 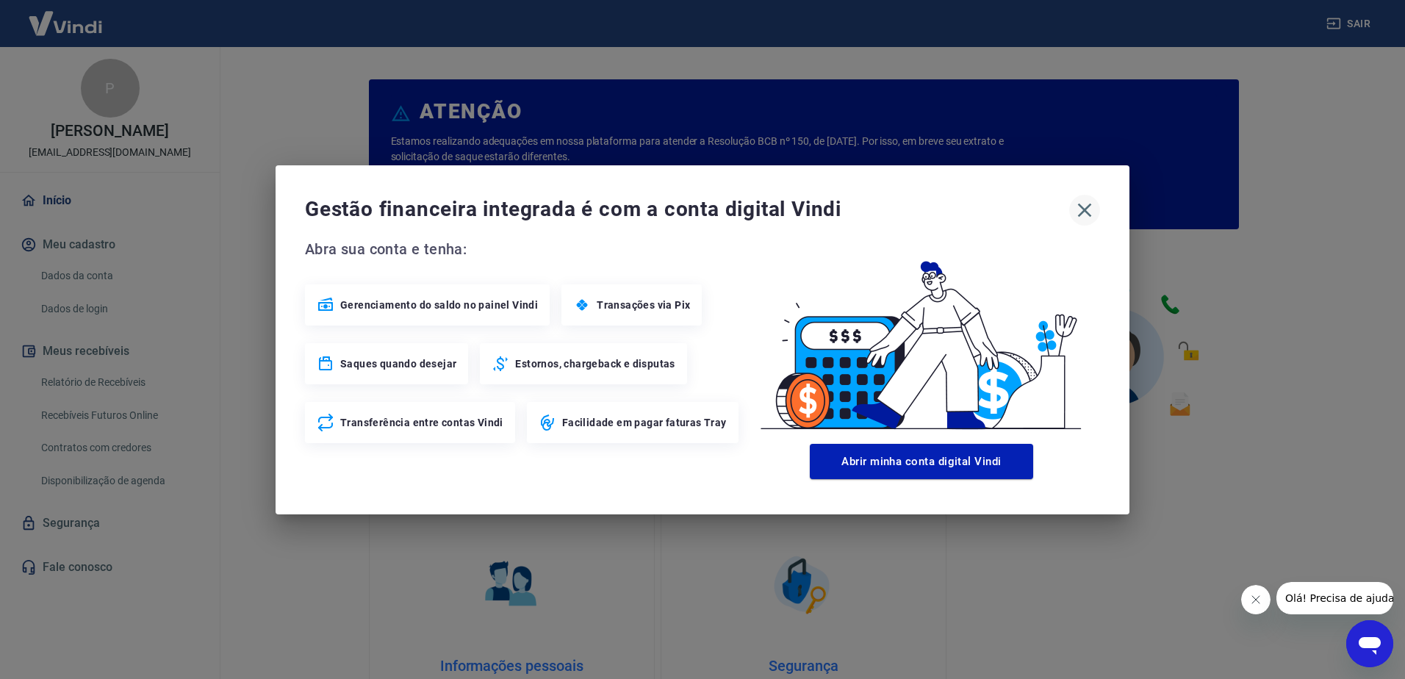 I want to click on img: Good Billing, so click(x=921, y=337).